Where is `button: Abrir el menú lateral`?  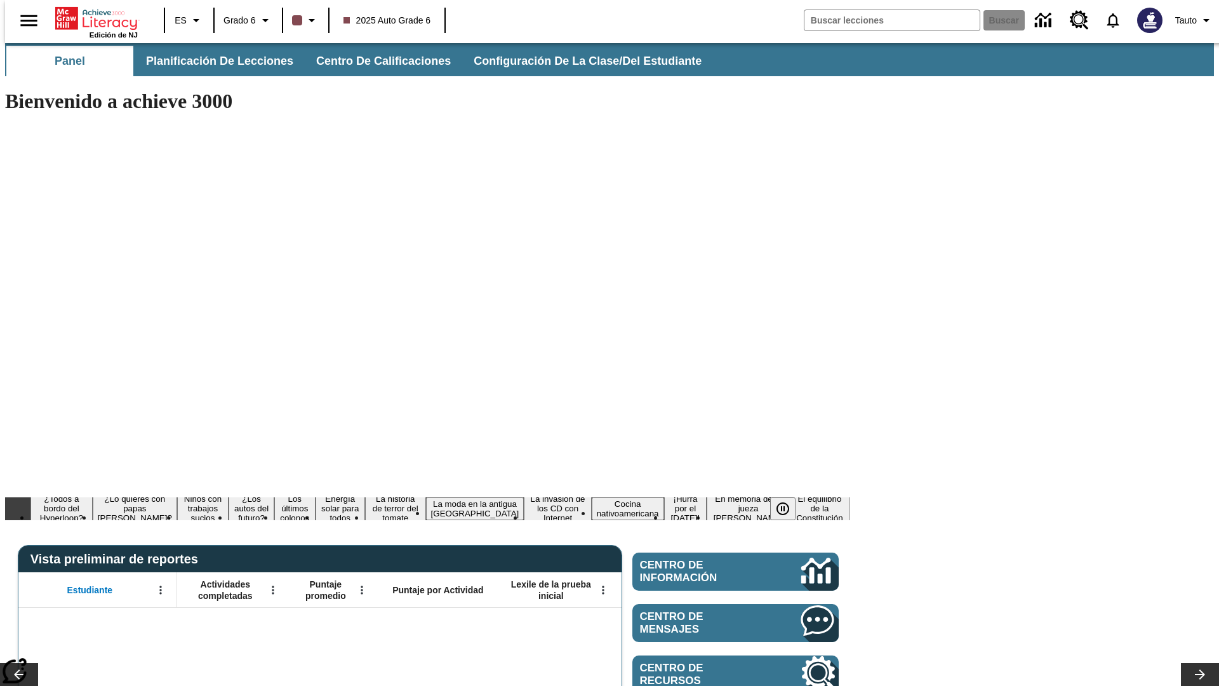
button: Abrir el menú lateral is located at coordinates (29, 20).